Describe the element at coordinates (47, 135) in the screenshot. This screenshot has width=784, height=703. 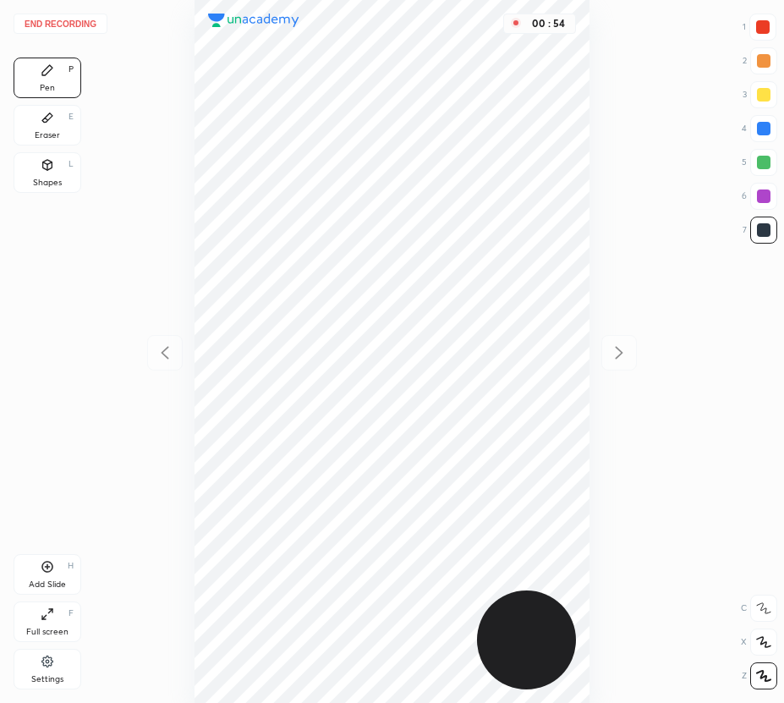
I see `div: Eraser` at that location.